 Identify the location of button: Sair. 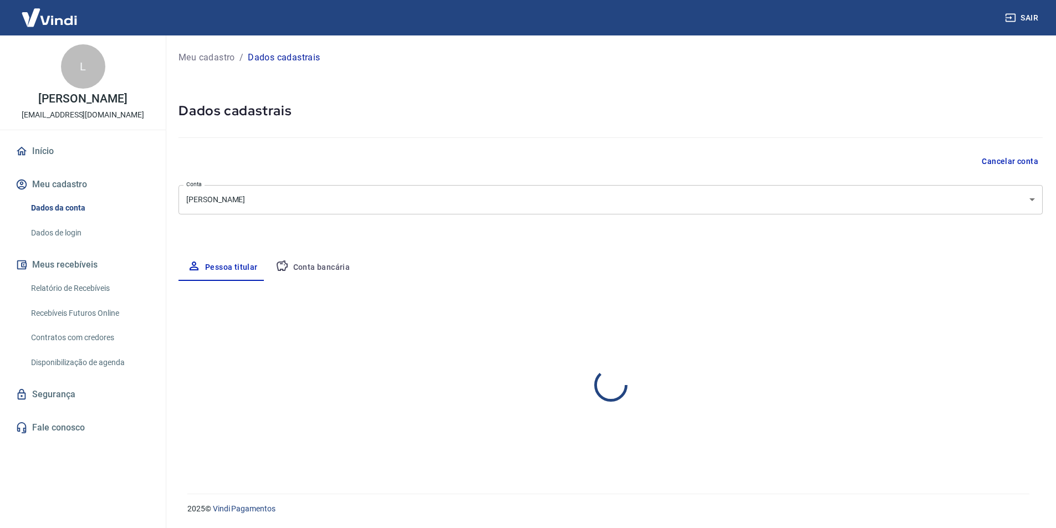
(1023, 18).